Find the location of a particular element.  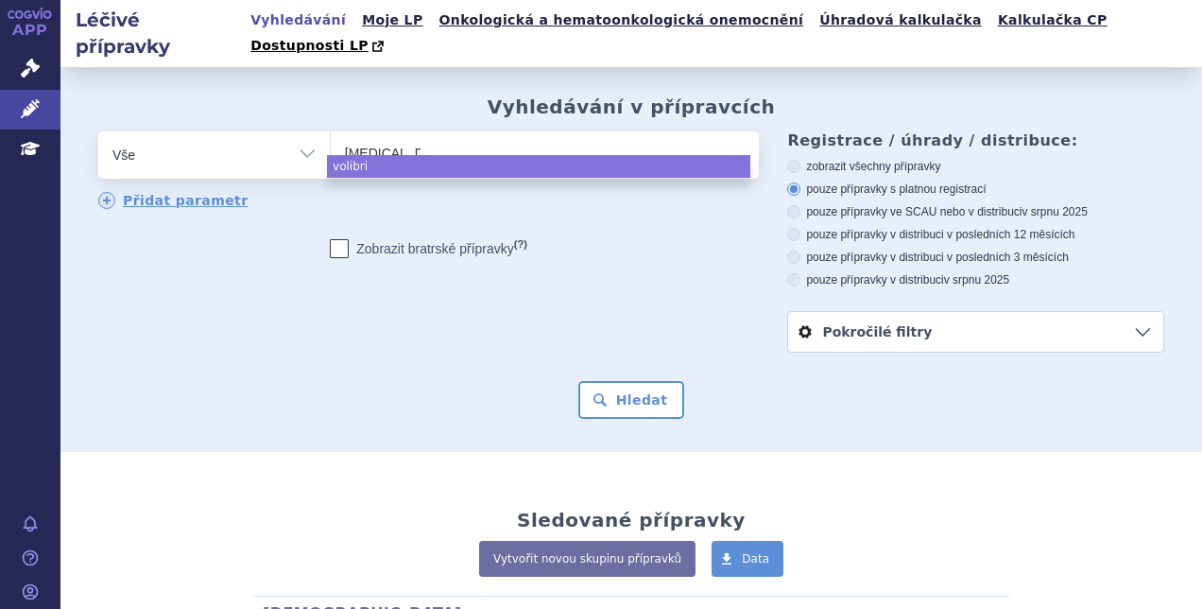

a: Vytvořit novou skupinu přípravků is located at coordinates (587, 559).